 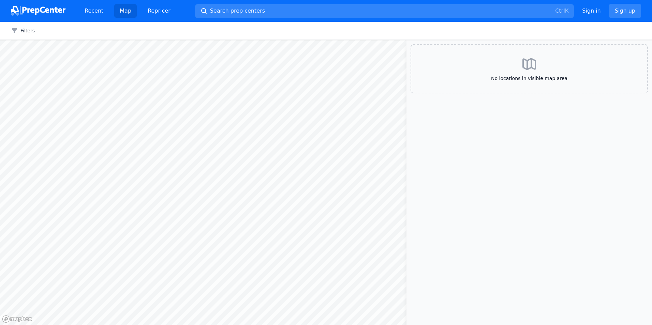 I want to click on a: PrepCenter, so click(x=38, y=11).